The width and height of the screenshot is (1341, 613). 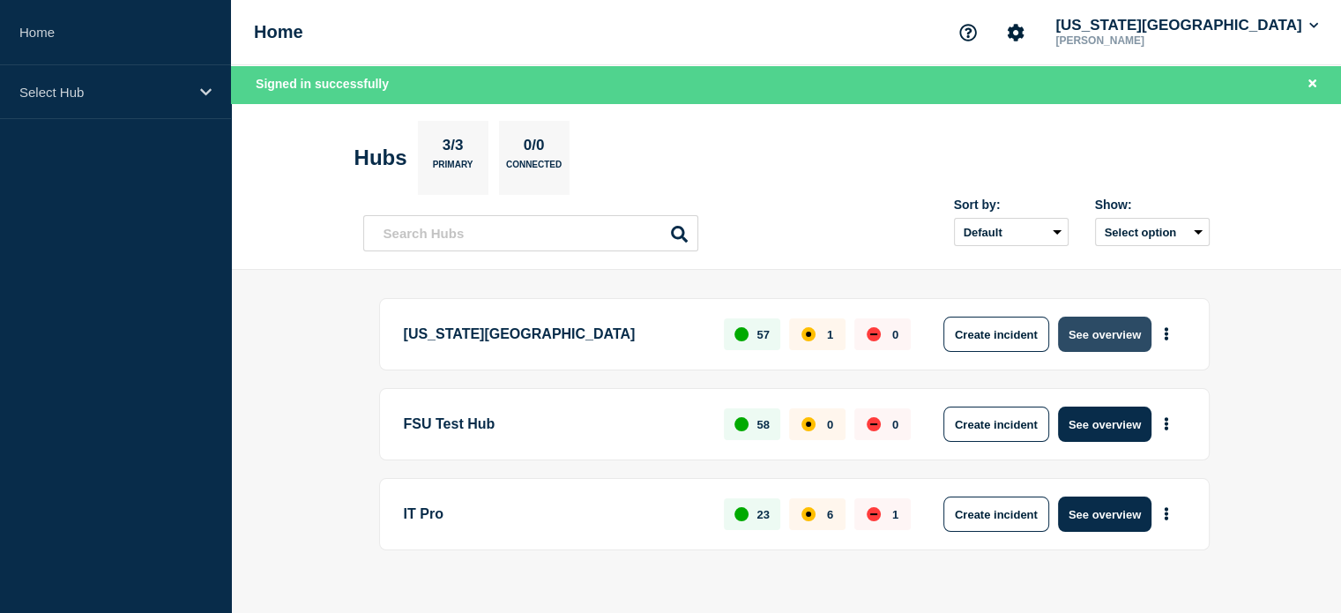 I want to click on p: 0/0, so click(x=533, y=148).